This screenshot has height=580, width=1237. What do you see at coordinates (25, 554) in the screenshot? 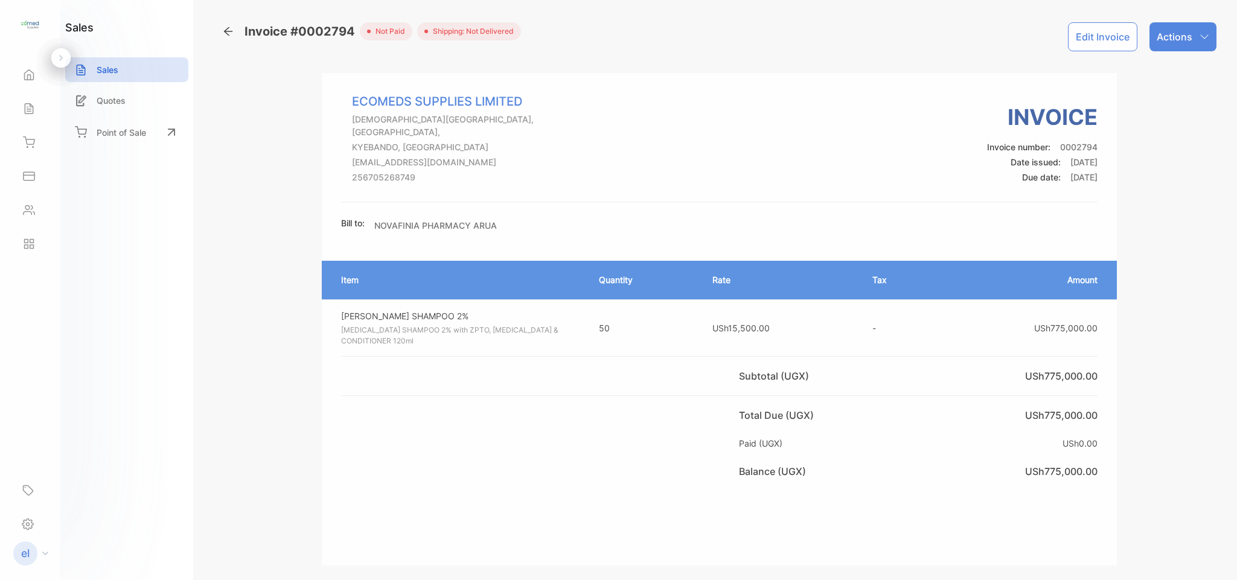
I see `p: el` at bounding box center [25, 554].